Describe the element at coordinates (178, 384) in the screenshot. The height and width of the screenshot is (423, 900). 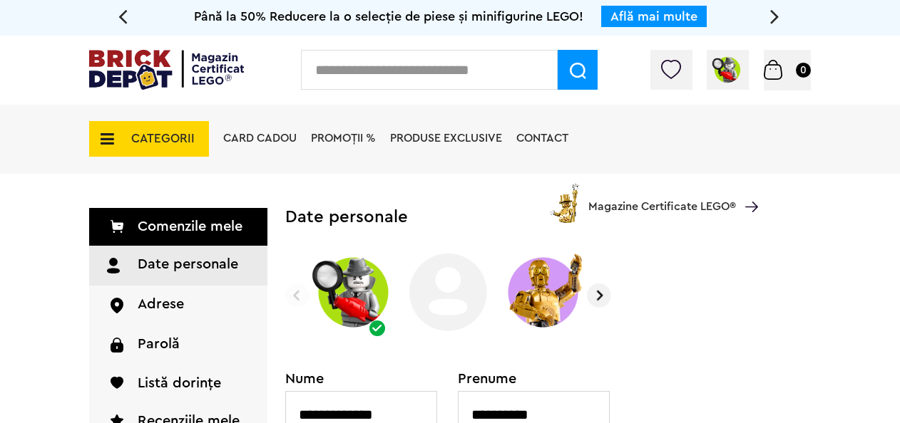
I see `a: Listă dorințe` at that location.